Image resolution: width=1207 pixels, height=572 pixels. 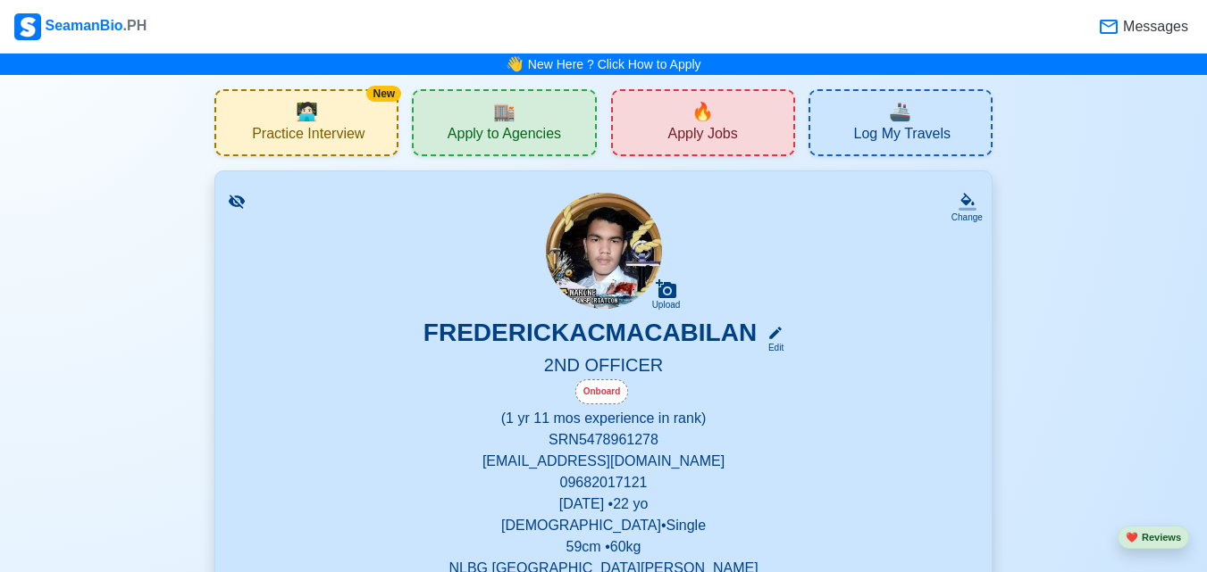 What do you see at coordinates (1132, 538) in the screenshot?
I see `span: heart` at bounding box center [1132, 538].